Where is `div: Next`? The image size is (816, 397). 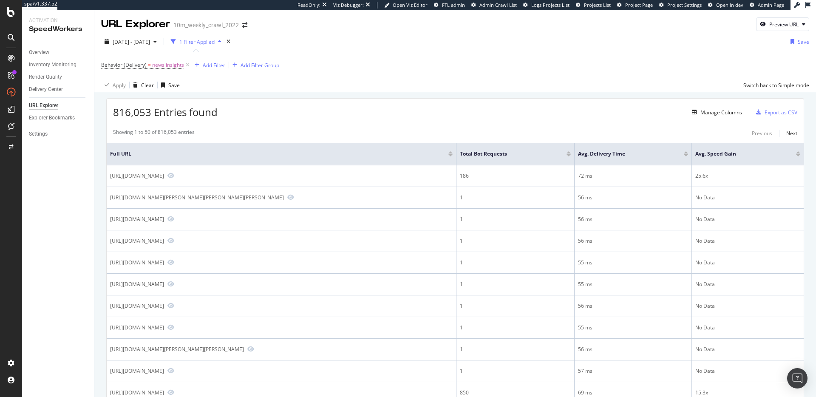 div: Next is located at coordinates (792, 133).